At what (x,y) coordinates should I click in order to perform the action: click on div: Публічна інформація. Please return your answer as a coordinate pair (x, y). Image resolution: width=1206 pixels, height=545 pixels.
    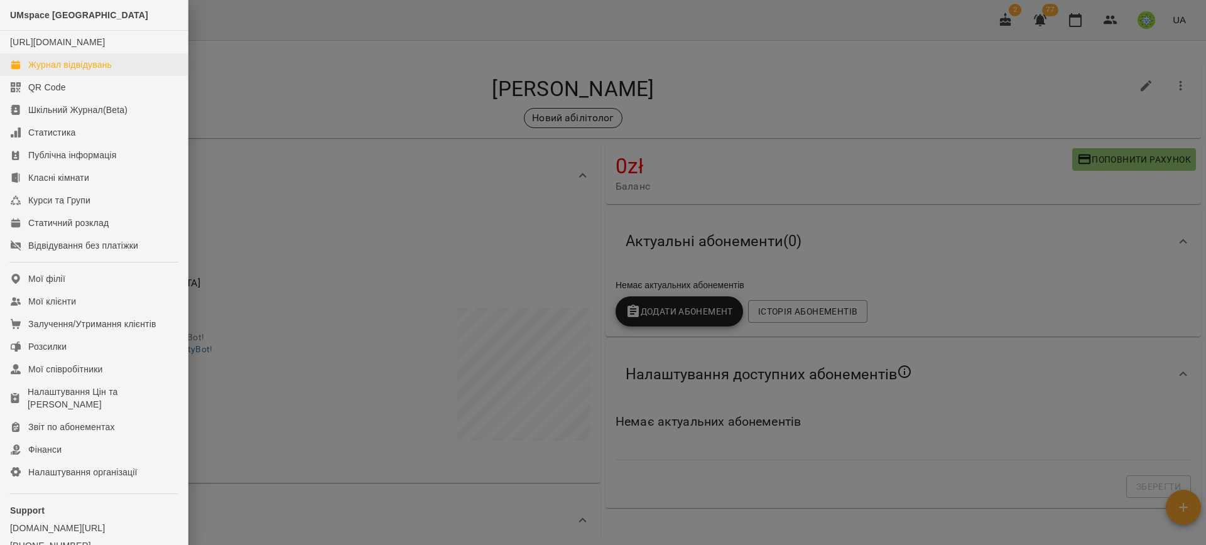
    Looking at the image, I should click on (72, 155).